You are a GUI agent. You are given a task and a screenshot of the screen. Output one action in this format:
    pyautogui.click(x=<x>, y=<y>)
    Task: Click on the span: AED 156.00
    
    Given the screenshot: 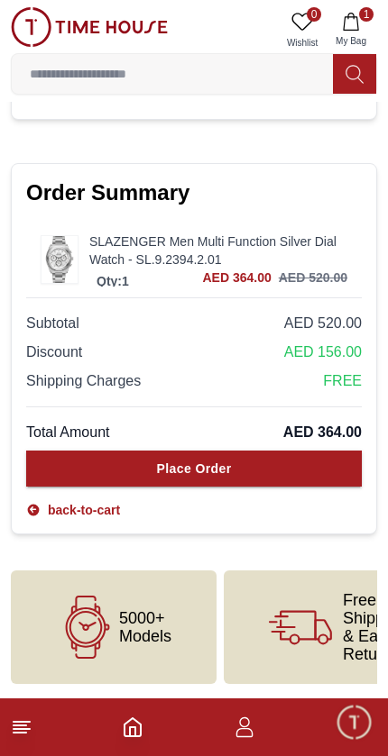 What is the action you would take?
    pyautogui.click(x=323, y=352)
    